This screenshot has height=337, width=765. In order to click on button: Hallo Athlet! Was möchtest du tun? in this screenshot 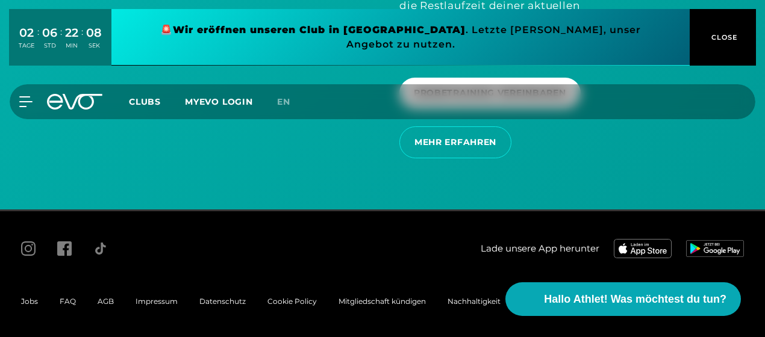, I will do `click(623, 299)`.